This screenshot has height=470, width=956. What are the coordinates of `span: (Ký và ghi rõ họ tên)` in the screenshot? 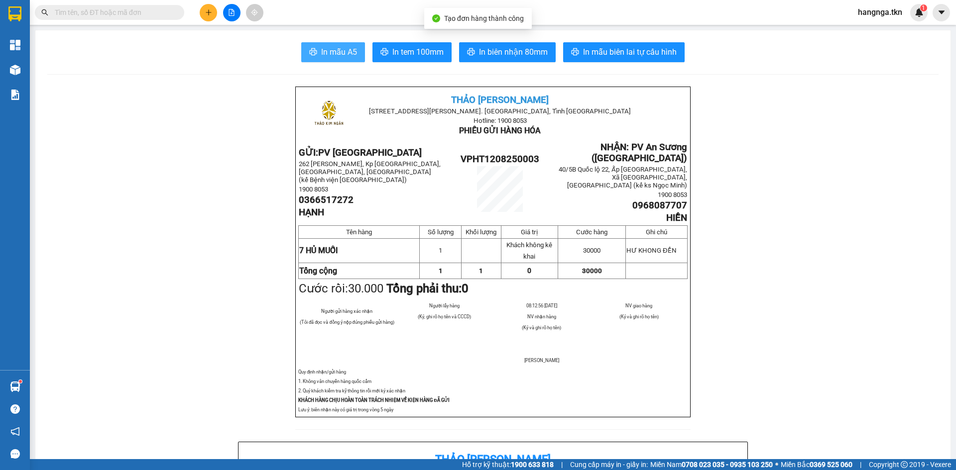 It's located at (639, 317).